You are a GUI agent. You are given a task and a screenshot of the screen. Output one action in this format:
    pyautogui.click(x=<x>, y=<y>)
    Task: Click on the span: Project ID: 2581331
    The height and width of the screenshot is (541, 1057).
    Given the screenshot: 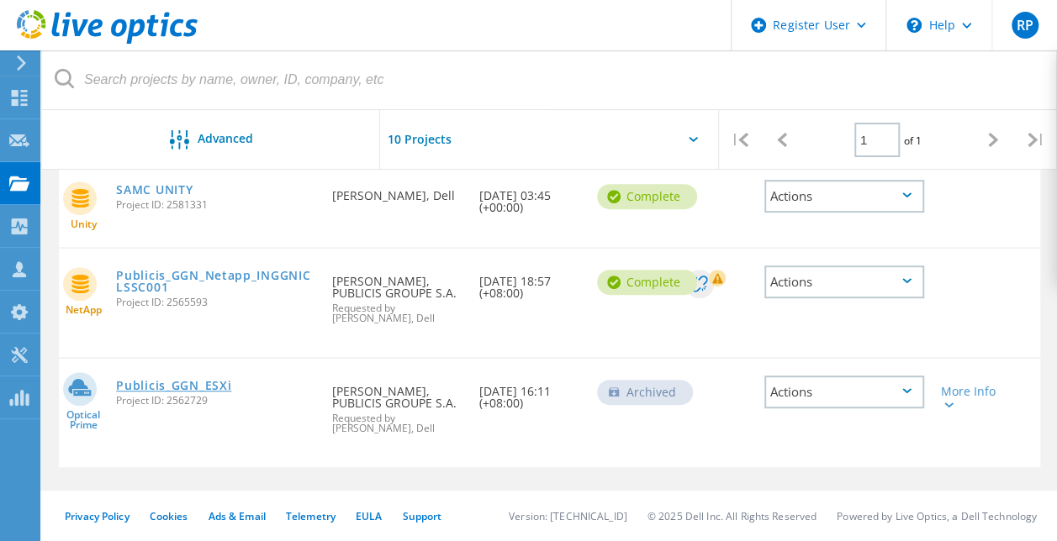 What is the action you would take?
    pyautogui.click(x=215, y=205)
    